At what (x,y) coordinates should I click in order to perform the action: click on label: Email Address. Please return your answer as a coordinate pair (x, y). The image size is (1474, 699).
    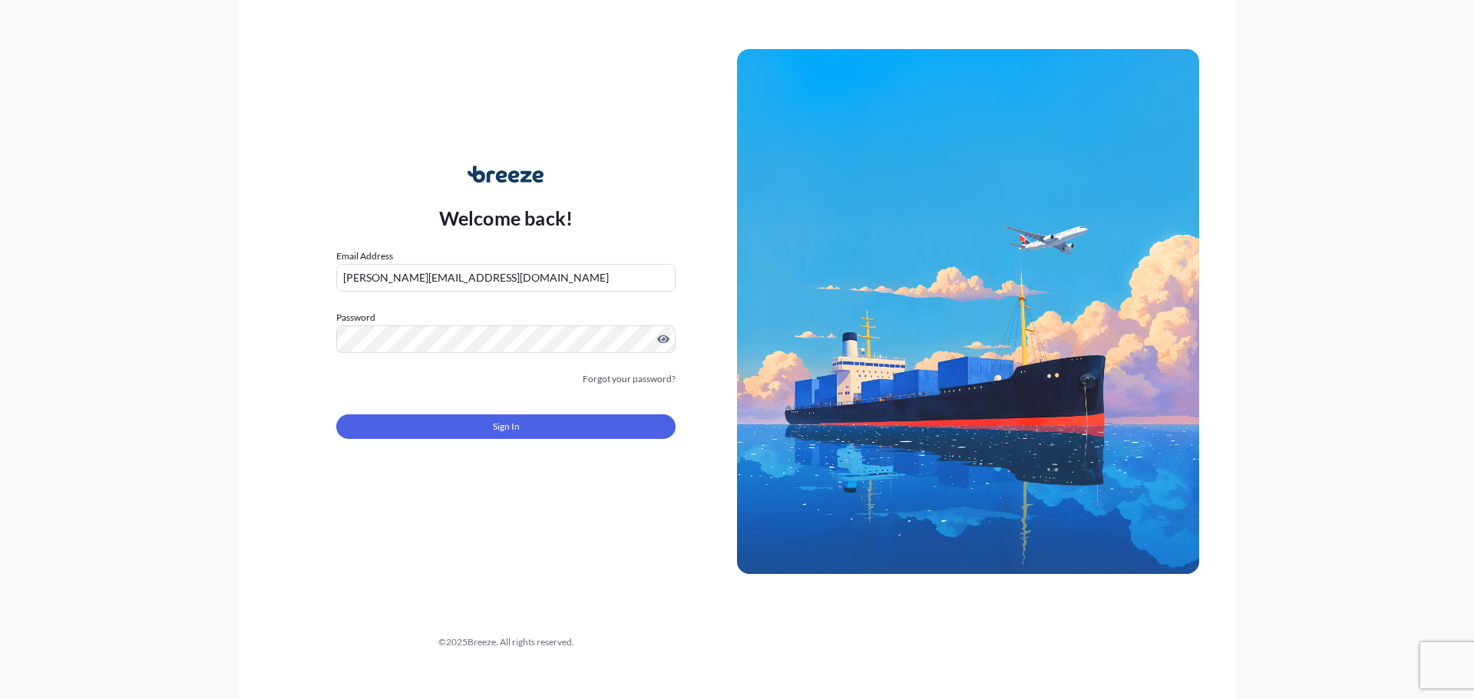
    Looking at the image, I should click on (365, 256).